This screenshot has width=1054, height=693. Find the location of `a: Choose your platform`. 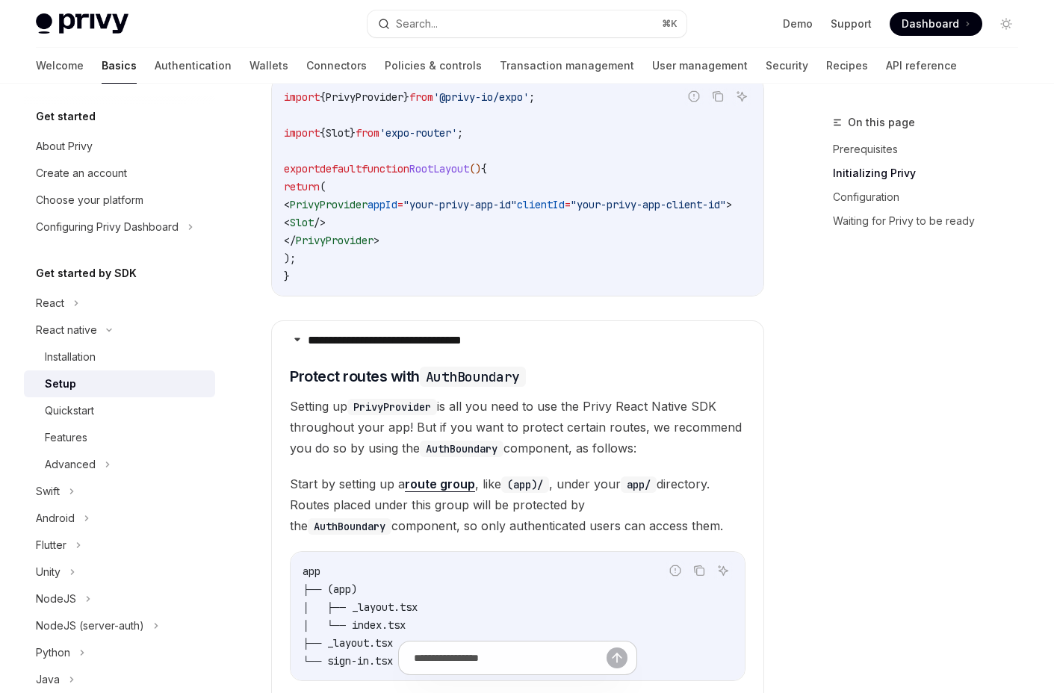

a: Choose your platform is located at coordinates (120, 200).